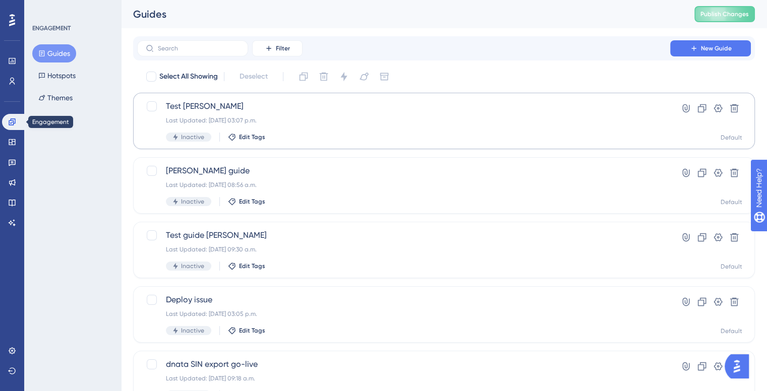  Describe the element at coordinates (43, 9) in the screenshot. I see `span: Need Help?` at that location.